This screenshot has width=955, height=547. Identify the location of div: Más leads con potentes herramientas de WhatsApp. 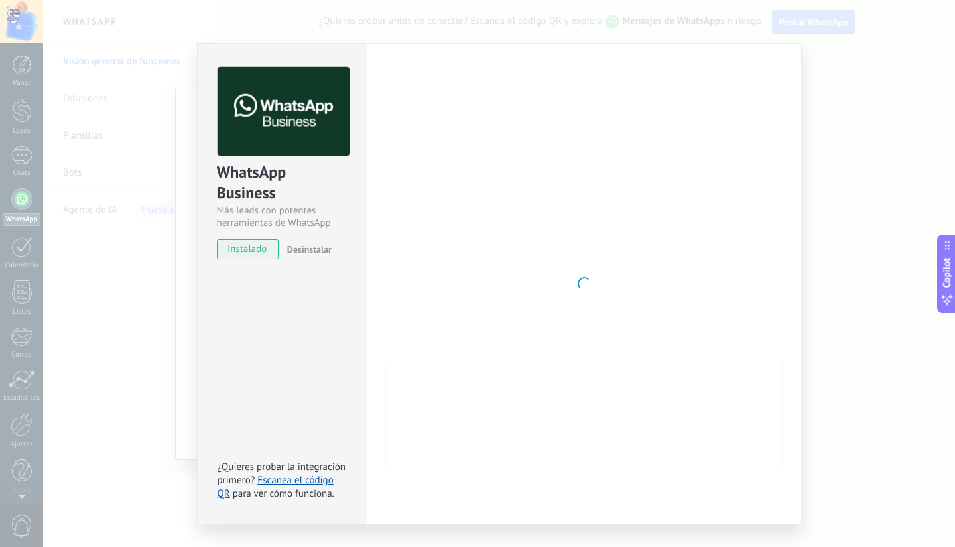
(282, 217).